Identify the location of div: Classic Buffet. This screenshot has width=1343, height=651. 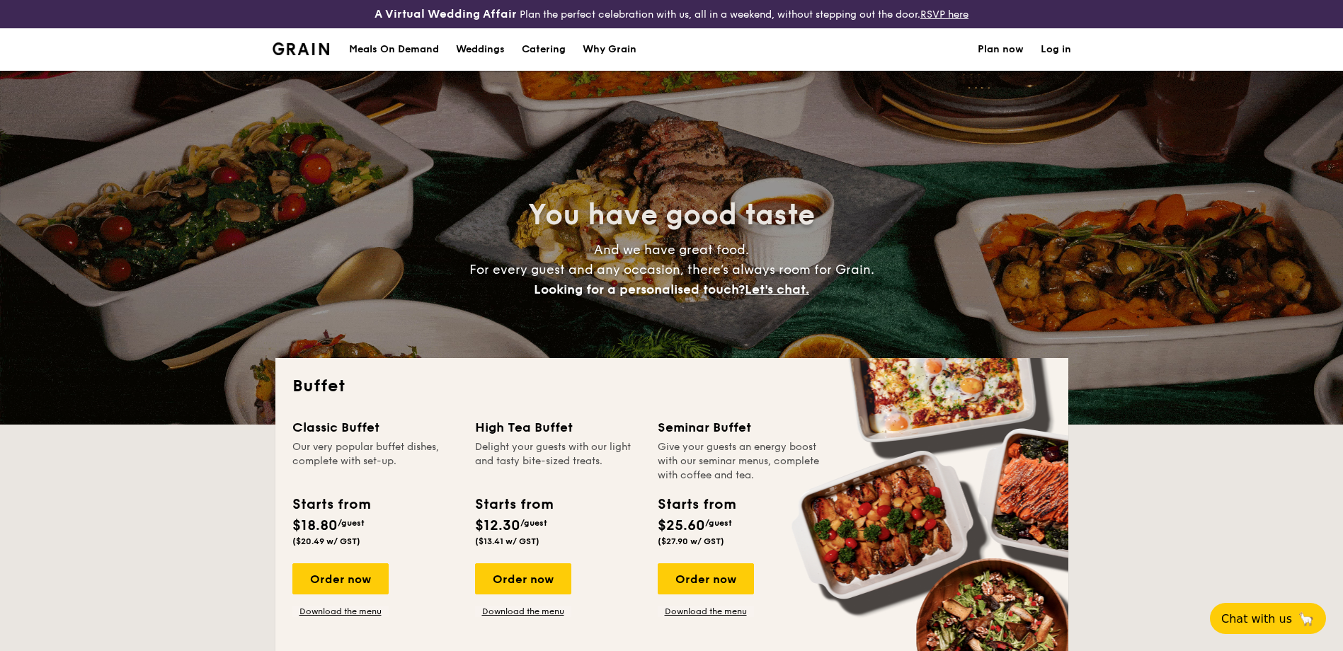
(375, 427).